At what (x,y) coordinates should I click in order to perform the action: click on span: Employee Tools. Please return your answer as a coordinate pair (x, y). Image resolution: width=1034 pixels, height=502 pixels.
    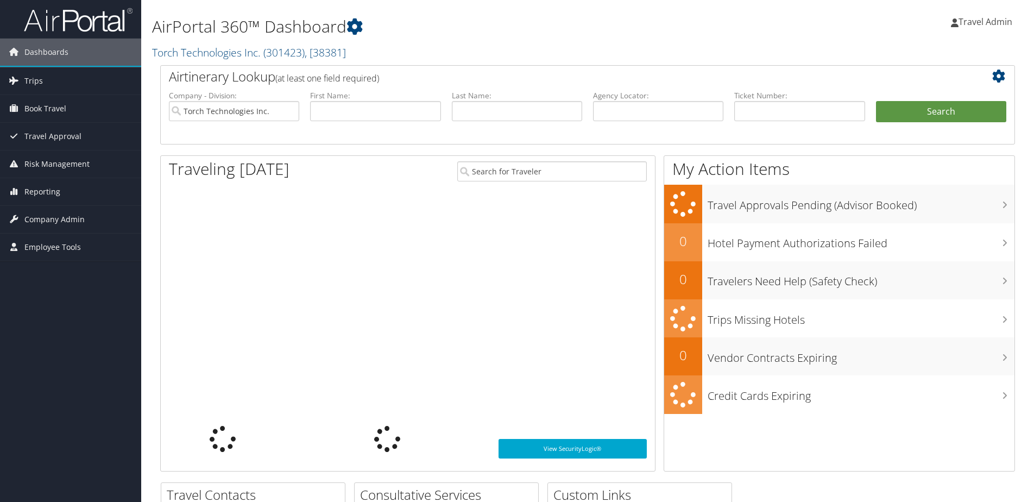
    Looking at the image, I should click on (53, 247).